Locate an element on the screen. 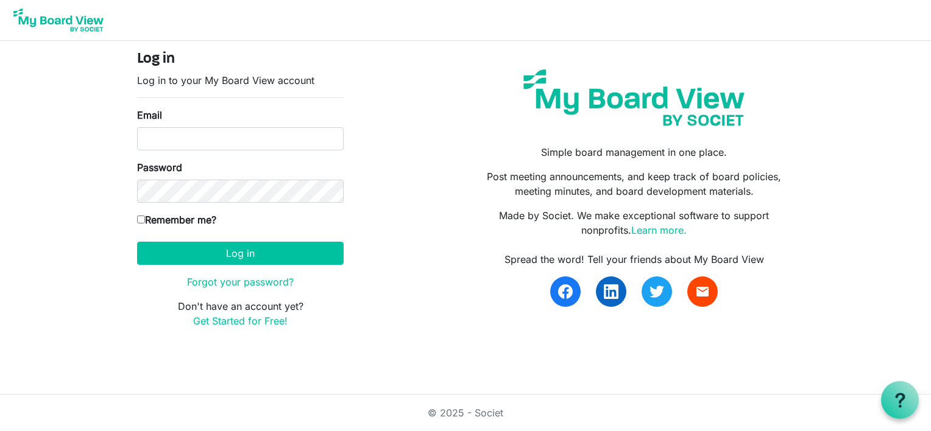 The width and height of the screenshot is (931, 431). label: Remember me? is located at coordinates (177, 220).